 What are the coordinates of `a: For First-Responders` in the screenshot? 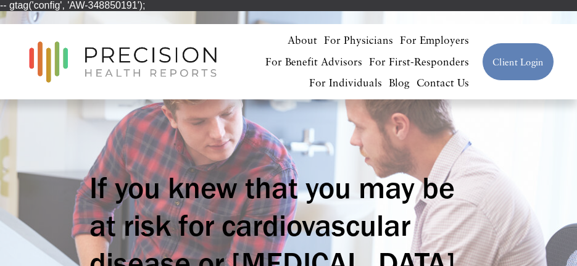 It's located at (419, 62).